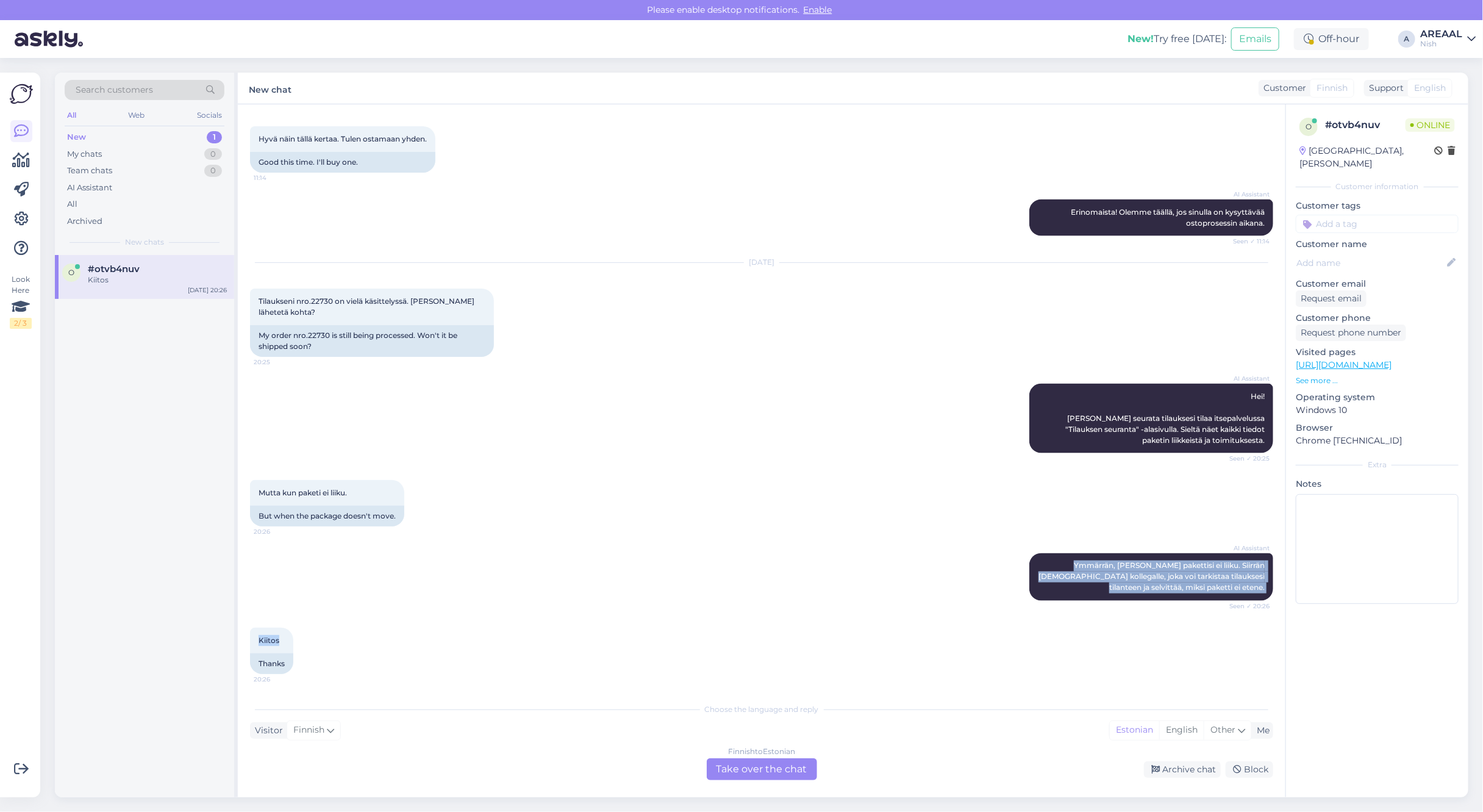 The height and width of the screenshot is (812, 1483). What do you see at coordinates (1448, 39) in the screenshot?
I see `a: AREAALNish` at bounding box center [1448, 39].